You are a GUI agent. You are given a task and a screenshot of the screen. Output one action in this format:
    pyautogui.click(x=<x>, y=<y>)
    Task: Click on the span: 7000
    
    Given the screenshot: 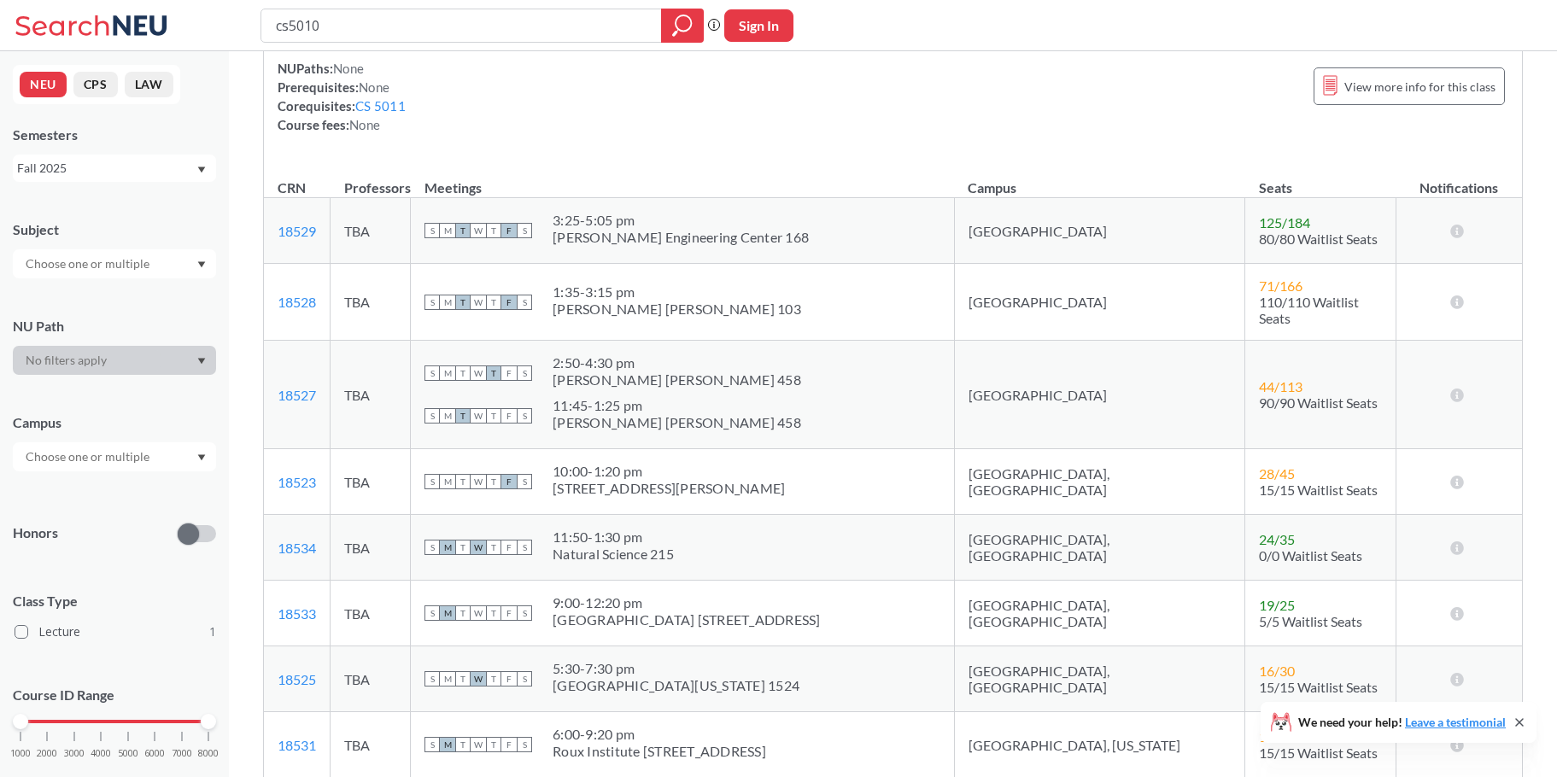 What is the action you would take?
    pyautogui.click(x=182, y=753)
    